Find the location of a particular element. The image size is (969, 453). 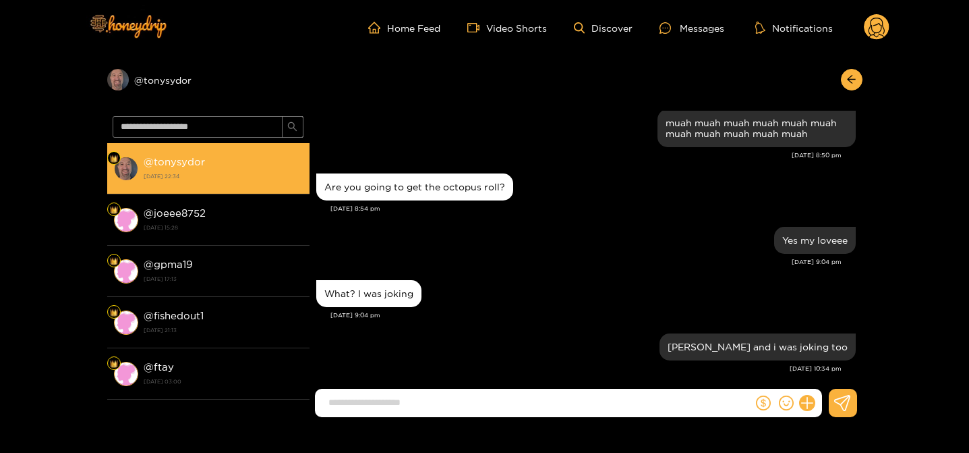

a: Video Shorts is located at coordinates (507, 28).